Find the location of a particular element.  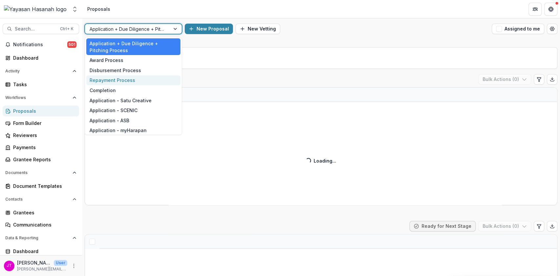

div: Application - SCENIC is located at coordinates (133, 110).